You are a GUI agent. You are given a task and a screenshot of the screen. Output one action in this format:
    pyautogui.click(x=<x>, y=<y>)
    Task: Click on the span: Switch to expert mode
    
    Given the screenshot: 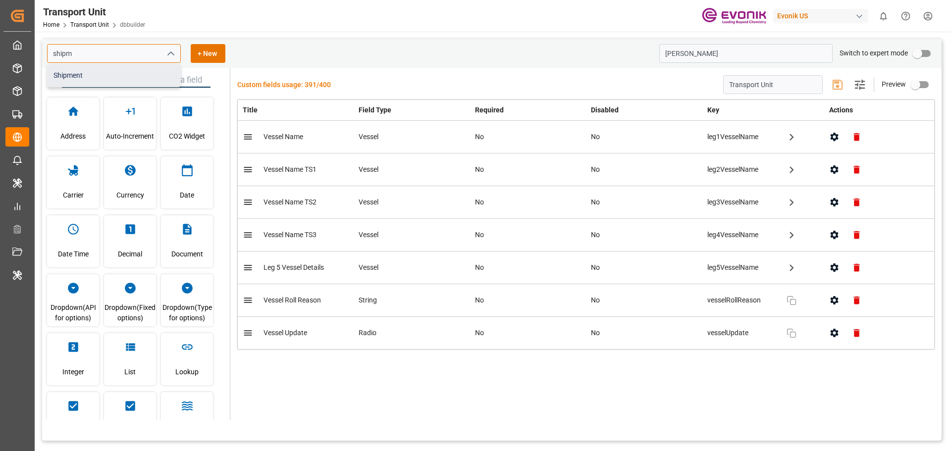 What is the action you would take?
    pyautogui.click(x=874, y=53)
    